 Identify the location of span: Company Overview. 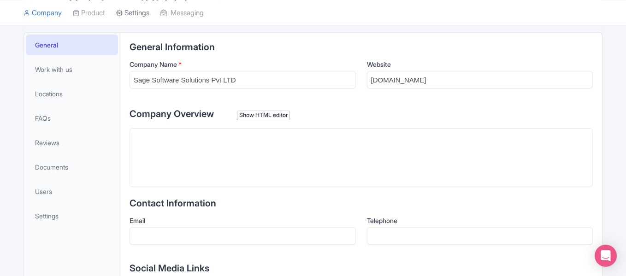
(171, 114).